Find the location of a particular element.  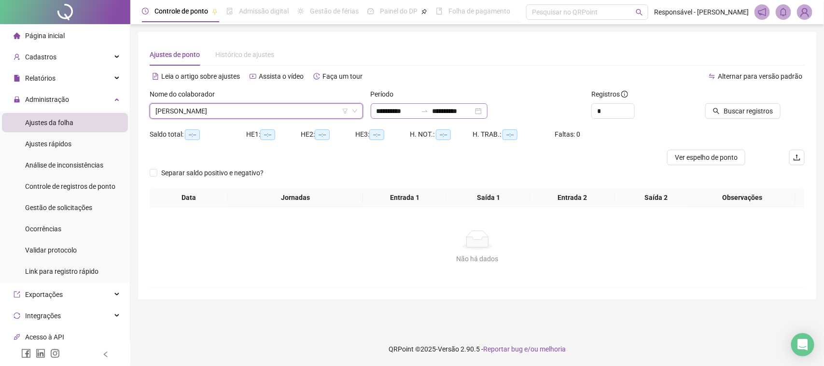

span: Faça um tour is located at coordinates (342, 76).